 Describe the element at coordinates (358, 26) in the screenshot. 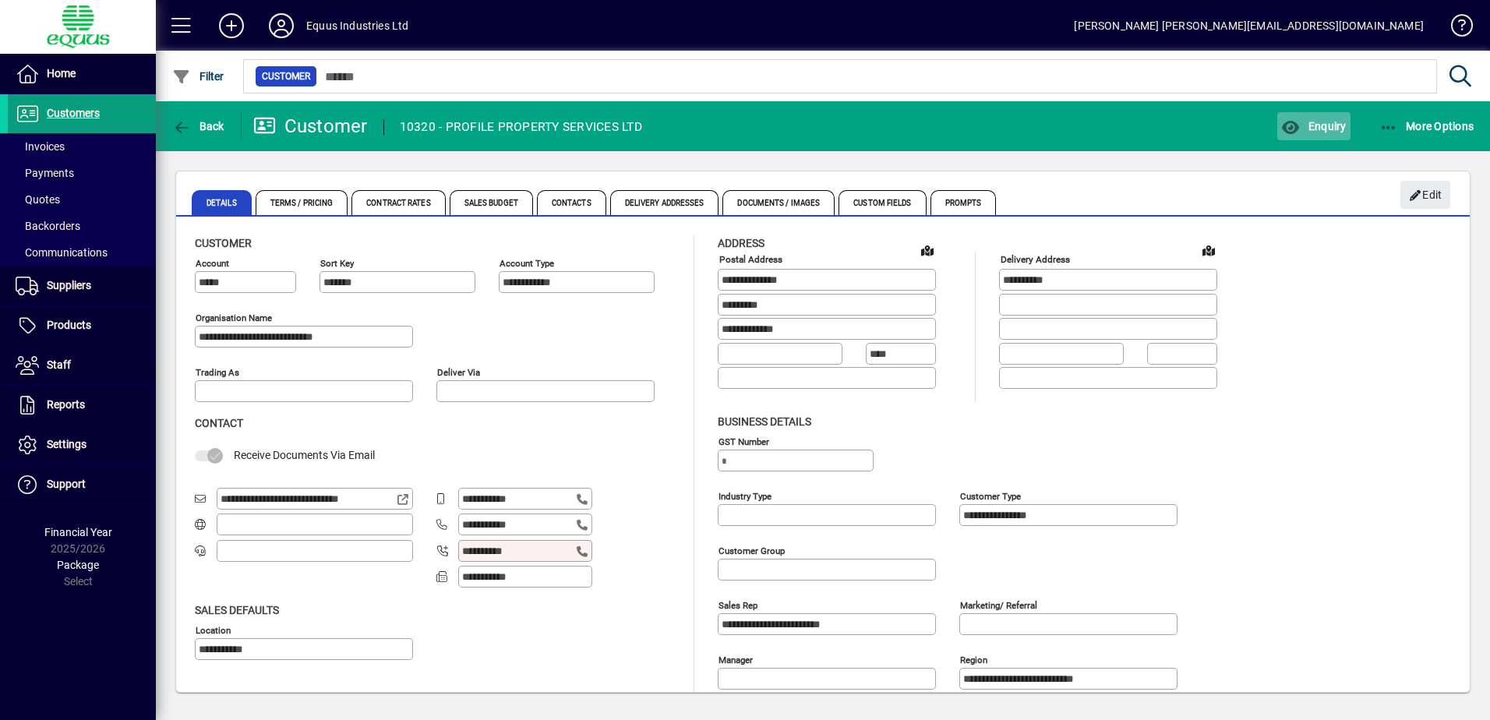

I see `div: Equus Industries Ltd` at that location.